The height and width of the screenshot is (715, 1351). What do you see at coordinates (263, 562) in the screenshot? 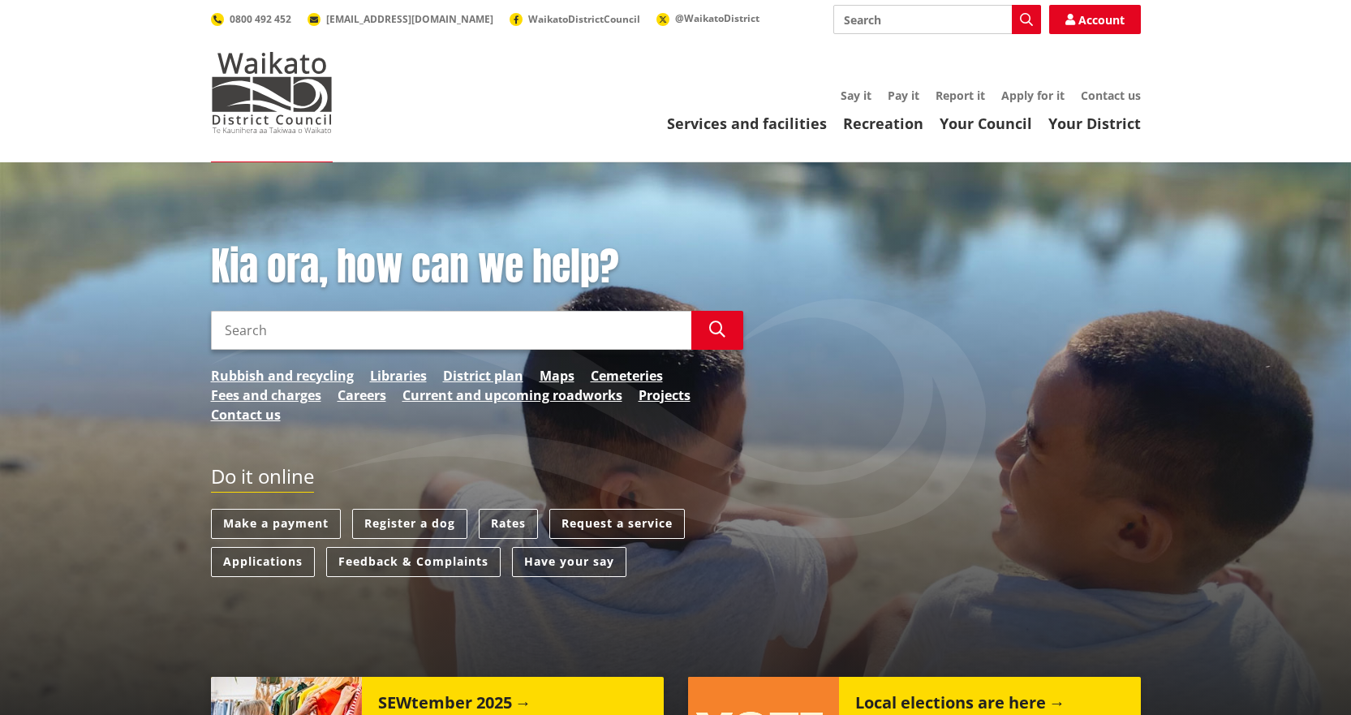
I see `a: Applications` at bounding box center [263, 562].